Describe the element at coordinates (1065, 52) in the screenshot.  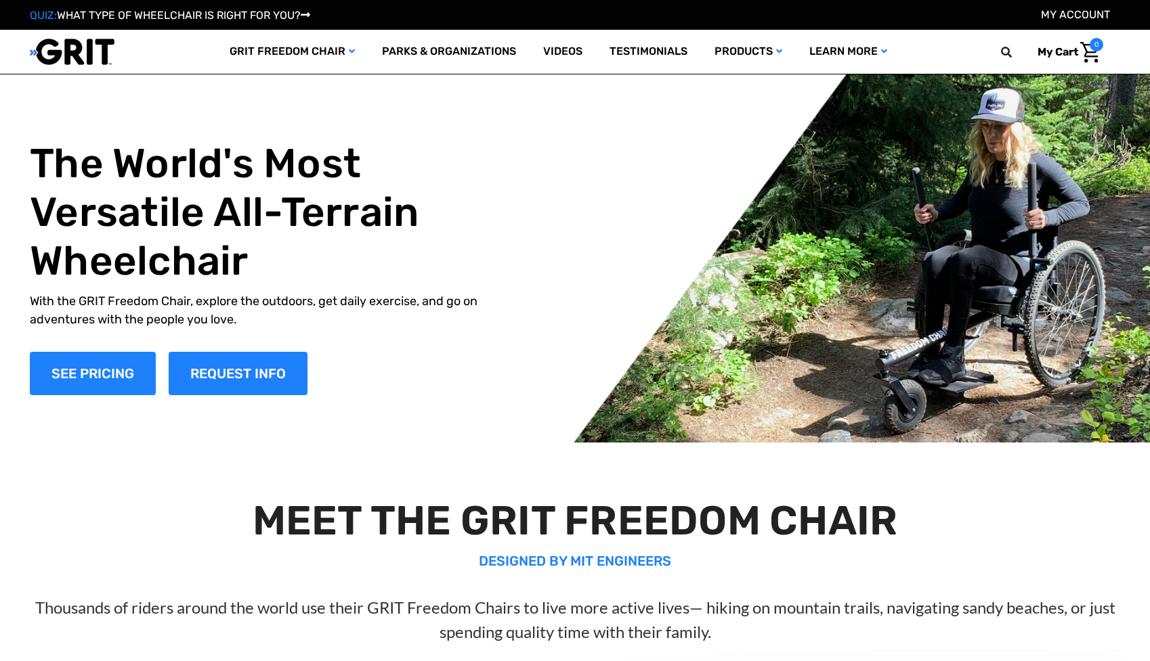
I see `a: Cart with 0 items` at that location.